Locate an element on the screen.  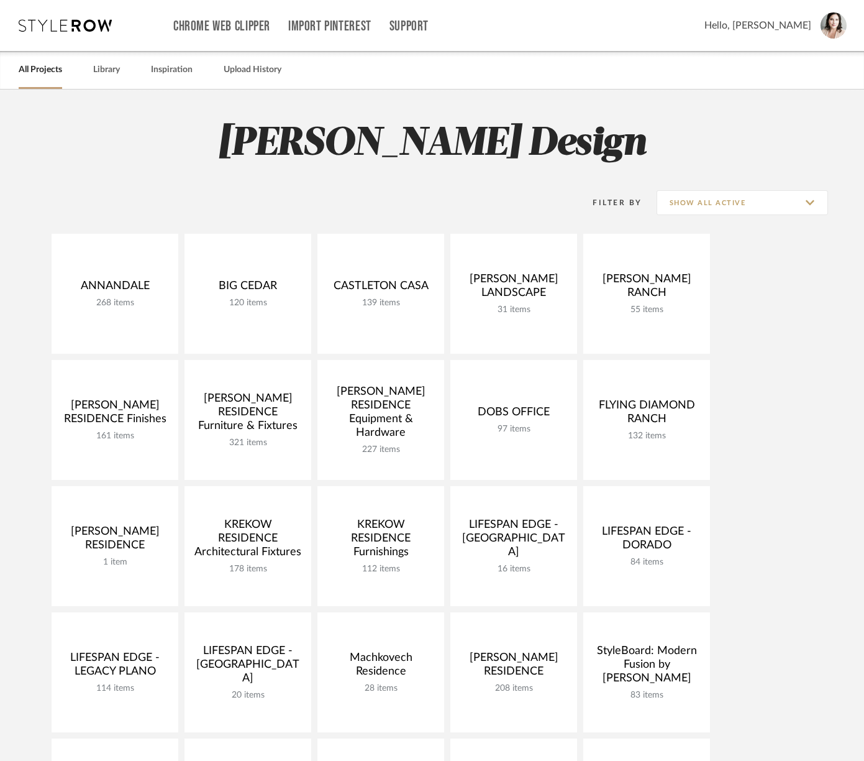
div: 28 items is located at coordinates (381, 688).